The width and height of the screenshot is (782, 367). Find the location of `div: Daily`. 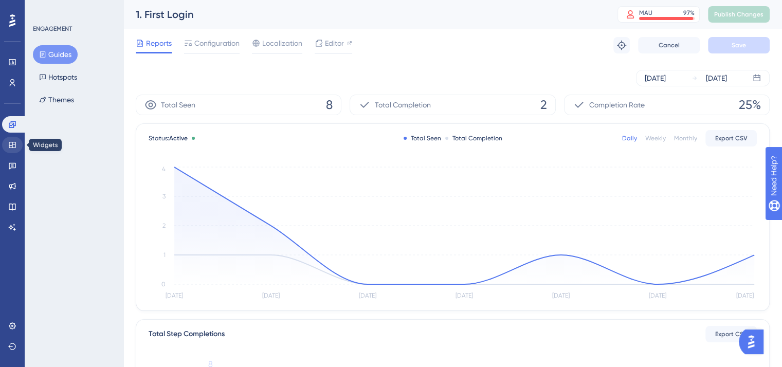

div: Daily is located at coordinates (630, 138).